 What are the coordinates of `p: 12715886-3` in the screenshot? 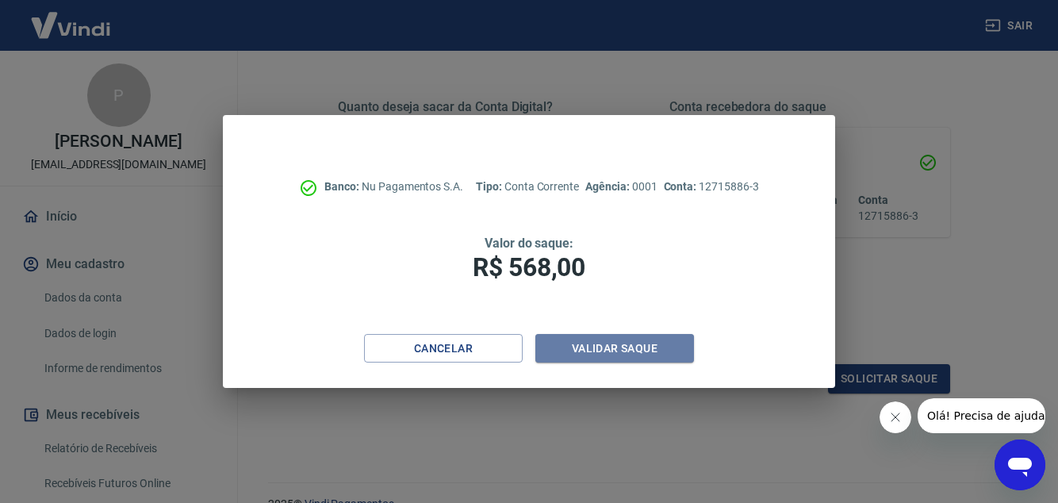 It's located at (712, 186).